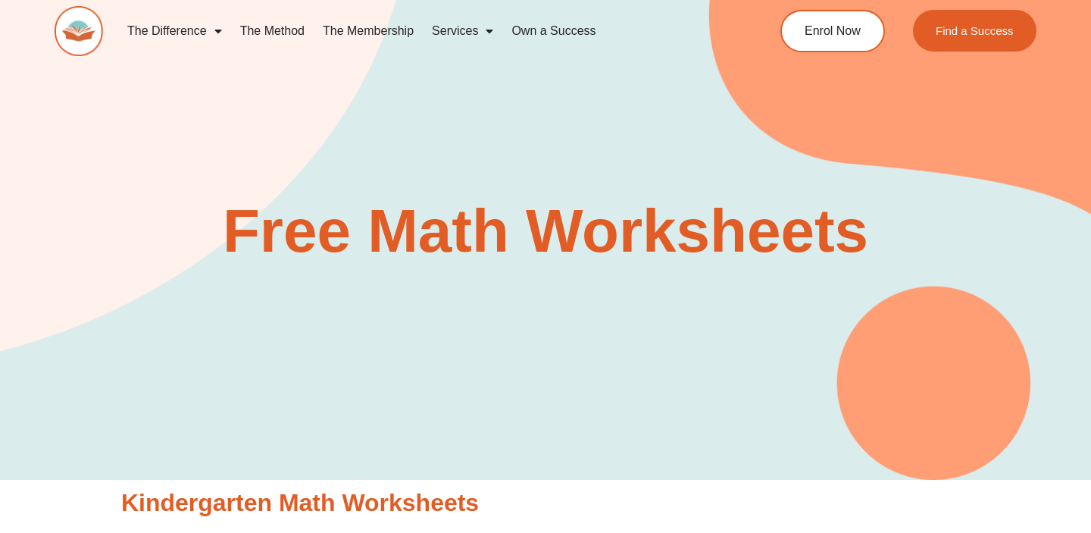 This screenshot has width=1091, height=533. What do you see at coordinates (546, 503) in the screenshot?
I see `h2: Kindergarten Math Worksheets` at bounding box center [546, 503].